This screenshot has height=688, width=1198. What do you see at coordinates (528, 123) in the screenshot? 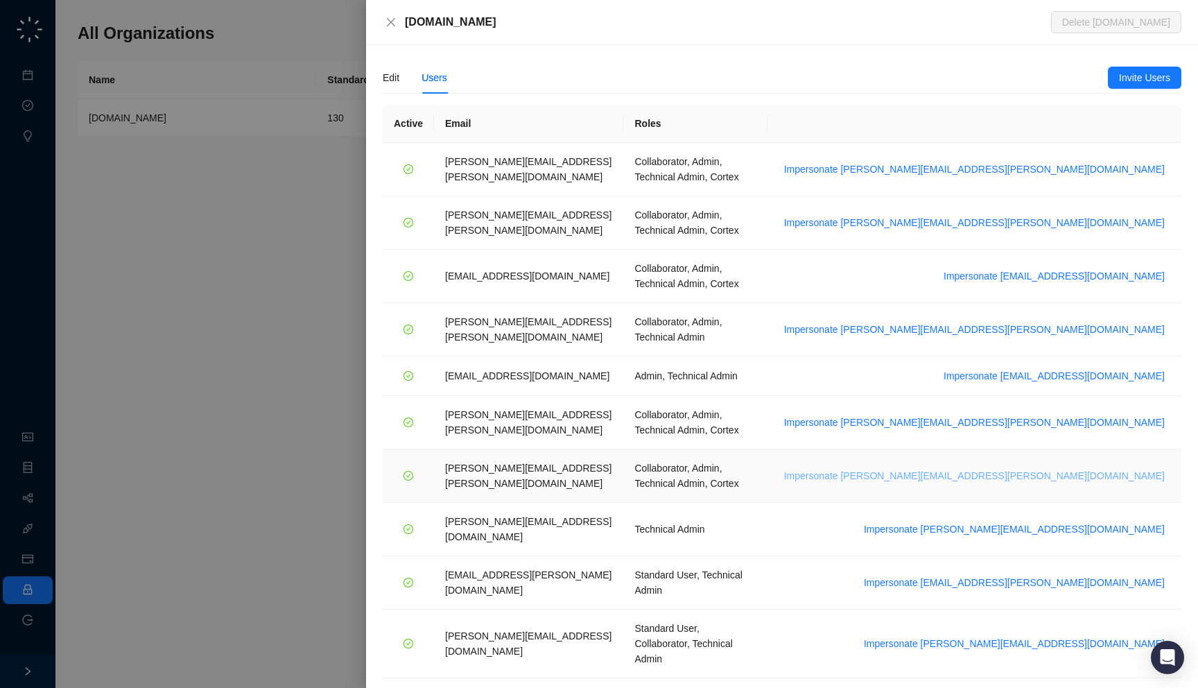
I see `th: Email` at bounding box center [528, 123].